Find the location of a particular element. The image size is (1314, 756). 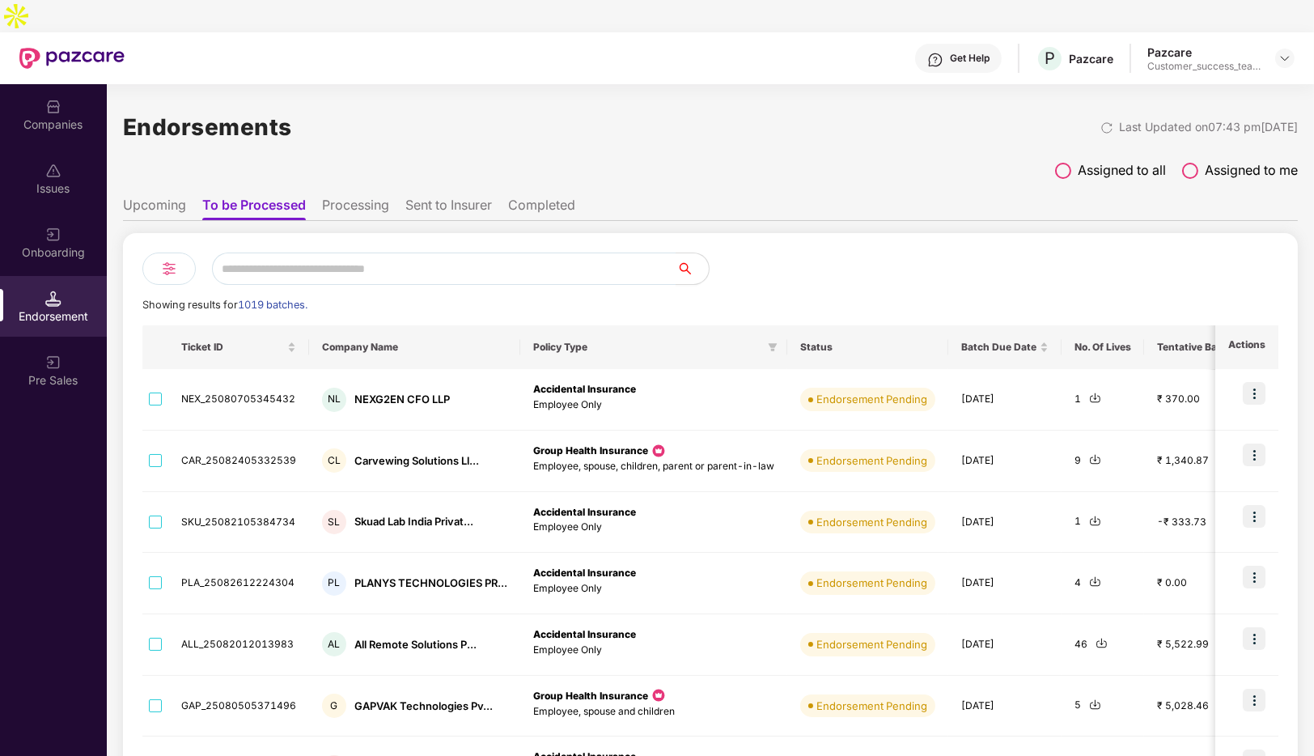

td: ₹ 1,340.87 is located at coordinates (1213, 461).